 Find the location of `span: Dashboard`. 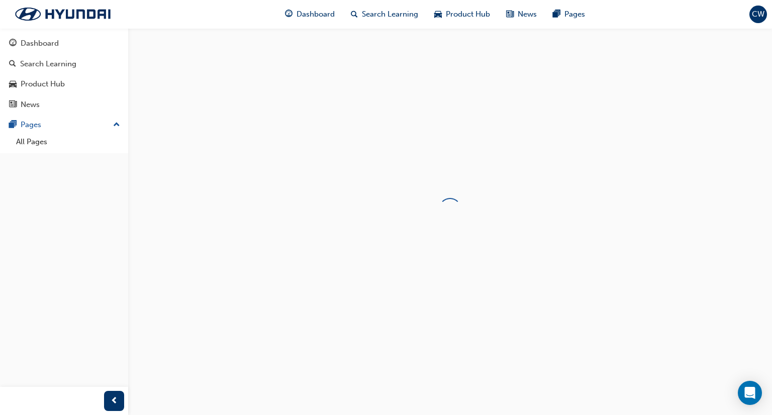

span: Dashboard is located at coordinates (316, 14).